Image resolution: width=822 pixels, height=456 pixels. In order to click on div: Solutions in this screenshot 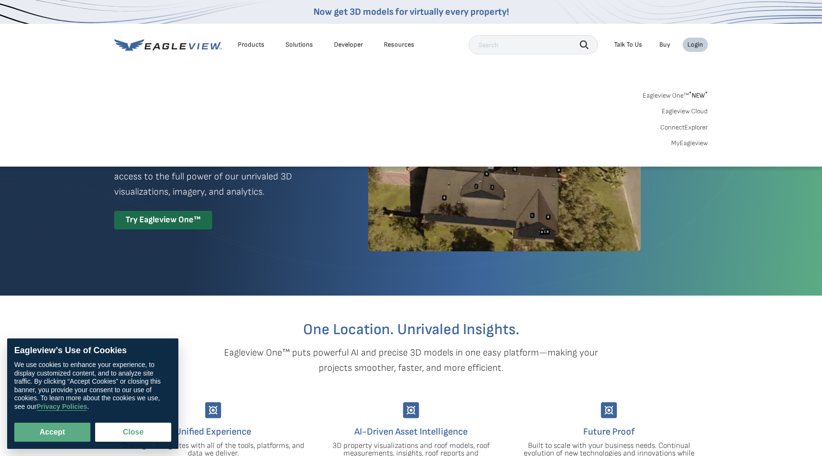, I will do `click(299, 45)`.